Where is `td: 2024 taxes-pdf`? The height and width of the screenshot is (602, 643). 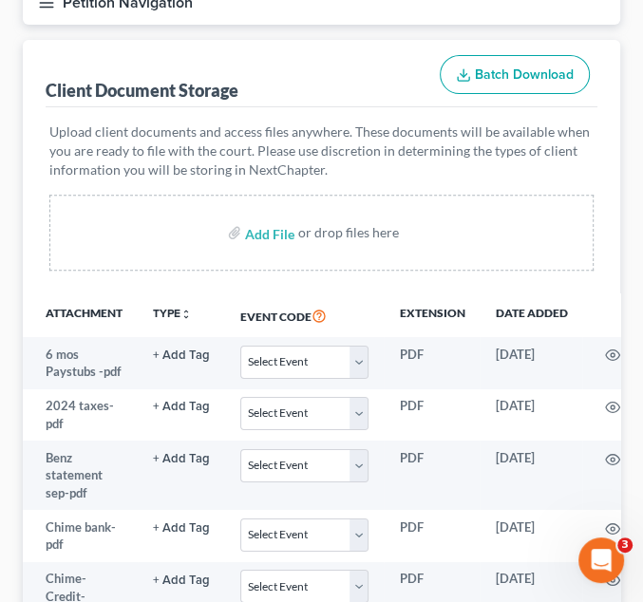 td: 2024 taxes-pdf is located at coordinates (80, 415).